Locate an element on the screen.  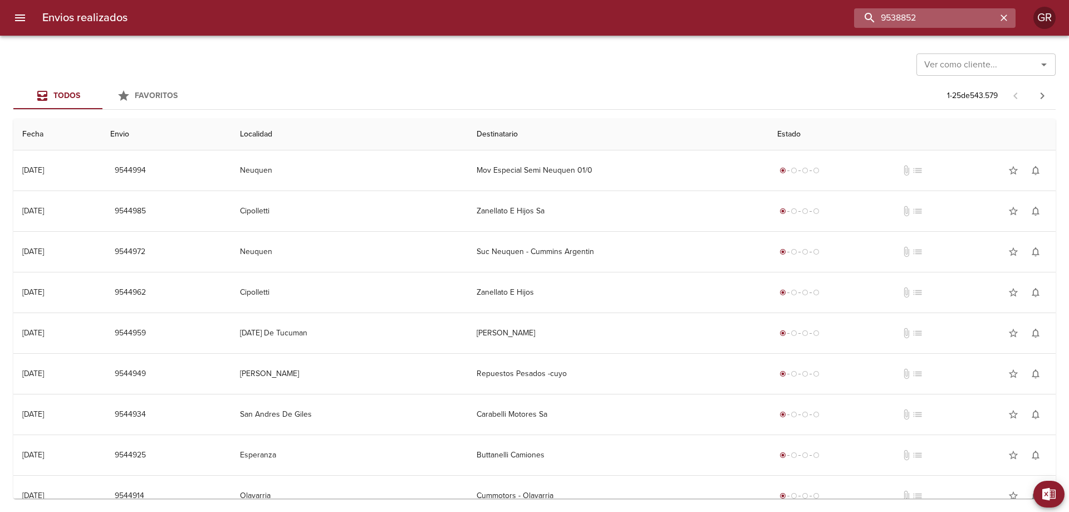
th: Estado is located at coordinates (912, 134).